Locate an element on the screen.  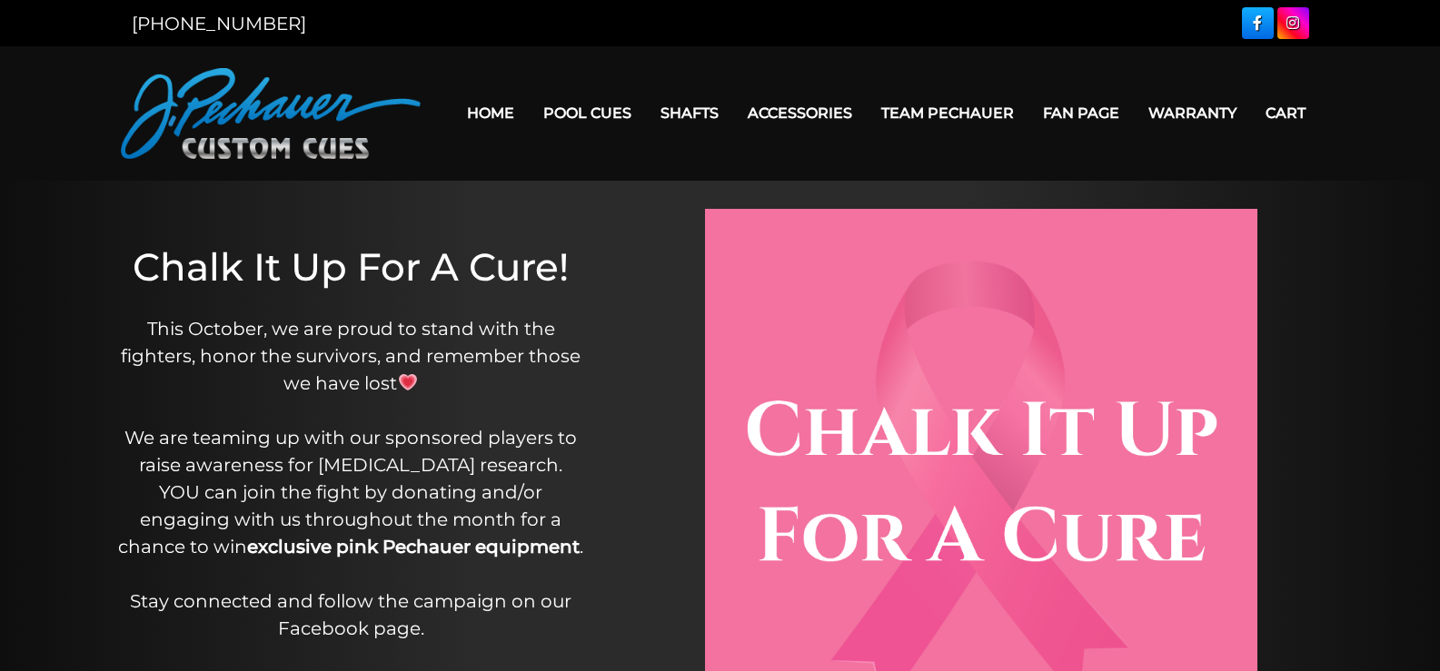
a: Fan Page is located at coordinates (1081, 113).